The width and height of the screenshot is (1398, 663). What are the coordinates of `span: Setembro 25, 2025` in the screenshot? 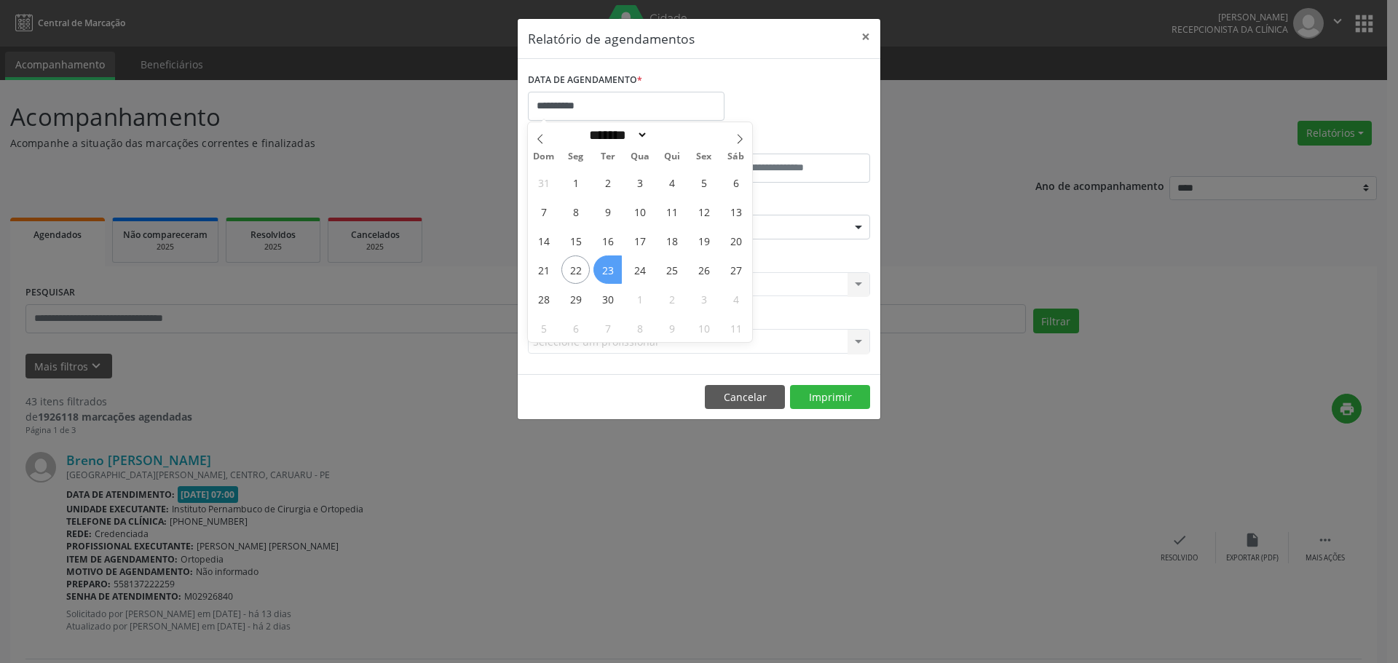 It's located at (671, 269).